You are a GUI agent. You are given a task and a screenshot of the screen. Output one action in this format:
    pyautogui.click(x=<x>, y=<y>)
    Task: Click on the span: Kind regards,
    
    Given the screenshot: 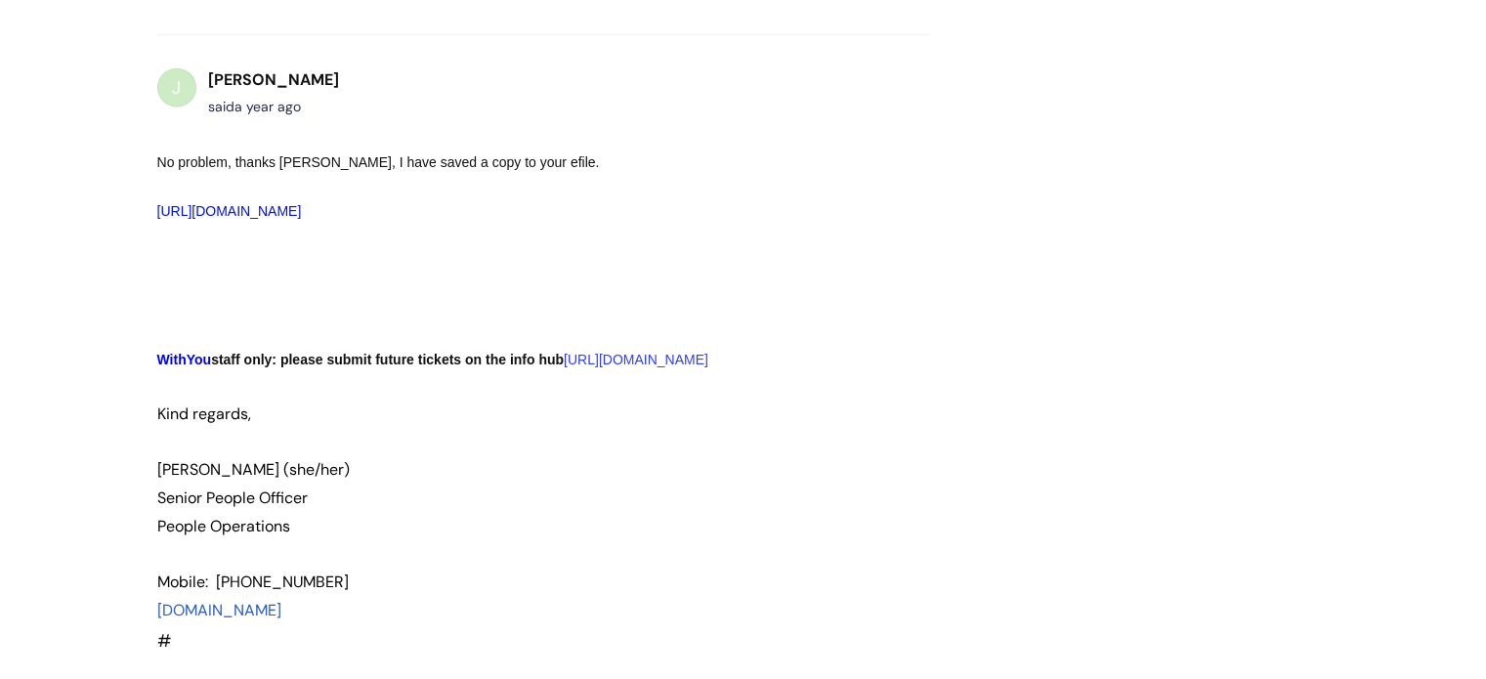 What is the action you would take?
    pyautogui.click(x=204, y=413)
    